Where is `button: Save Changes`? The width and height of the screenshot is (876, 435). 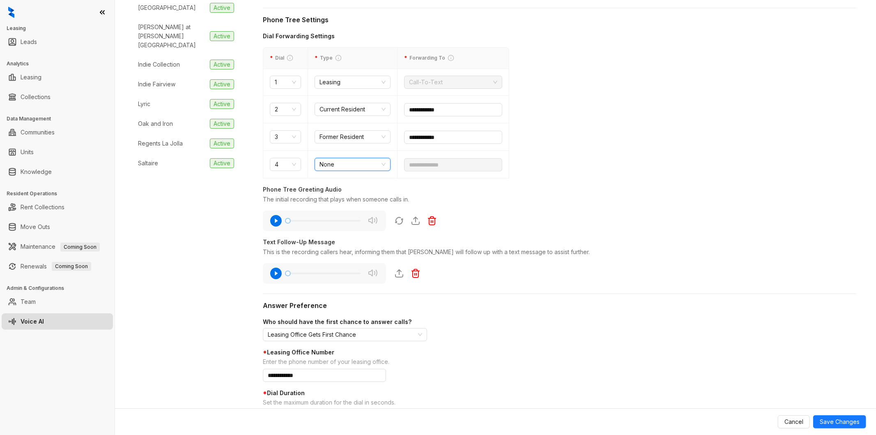
button: Save Changes is located at coordinates (839, 421).